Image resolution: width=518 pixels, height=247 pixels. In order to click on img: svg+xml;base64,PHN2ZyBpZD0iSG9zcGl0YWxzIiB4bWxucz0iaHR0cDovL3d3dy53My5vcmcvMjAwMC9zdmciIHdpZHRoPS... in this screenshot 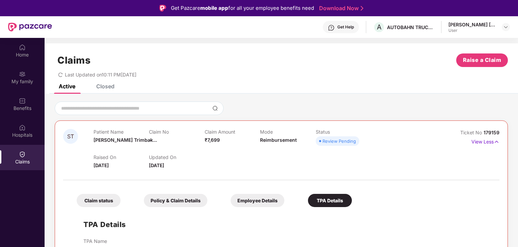, I will do `click(22, 127)`.